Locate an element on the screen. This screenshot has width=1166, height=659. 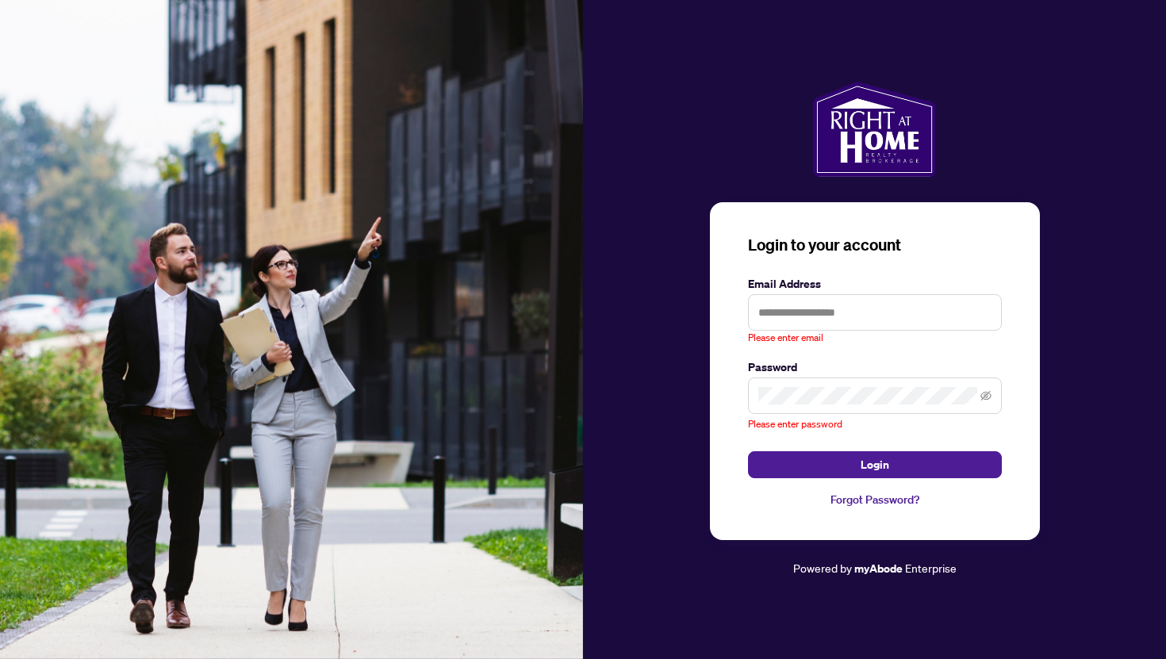
span: Powered by is located at coordinates (823, 568).